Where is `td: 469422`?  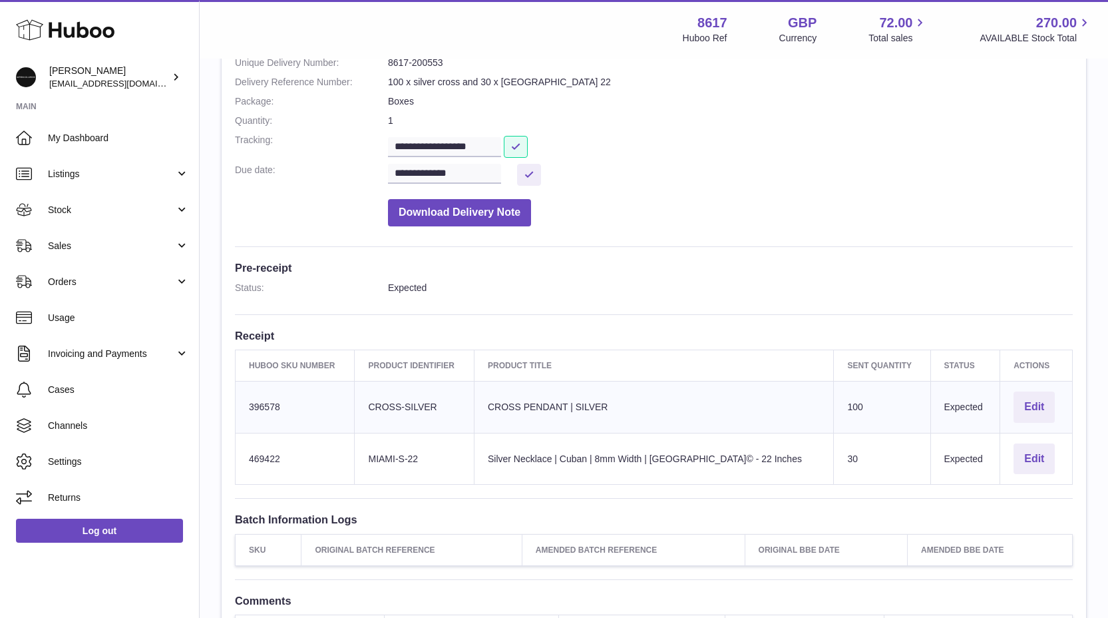
td: 469422 is located at coordinates (295, 459).